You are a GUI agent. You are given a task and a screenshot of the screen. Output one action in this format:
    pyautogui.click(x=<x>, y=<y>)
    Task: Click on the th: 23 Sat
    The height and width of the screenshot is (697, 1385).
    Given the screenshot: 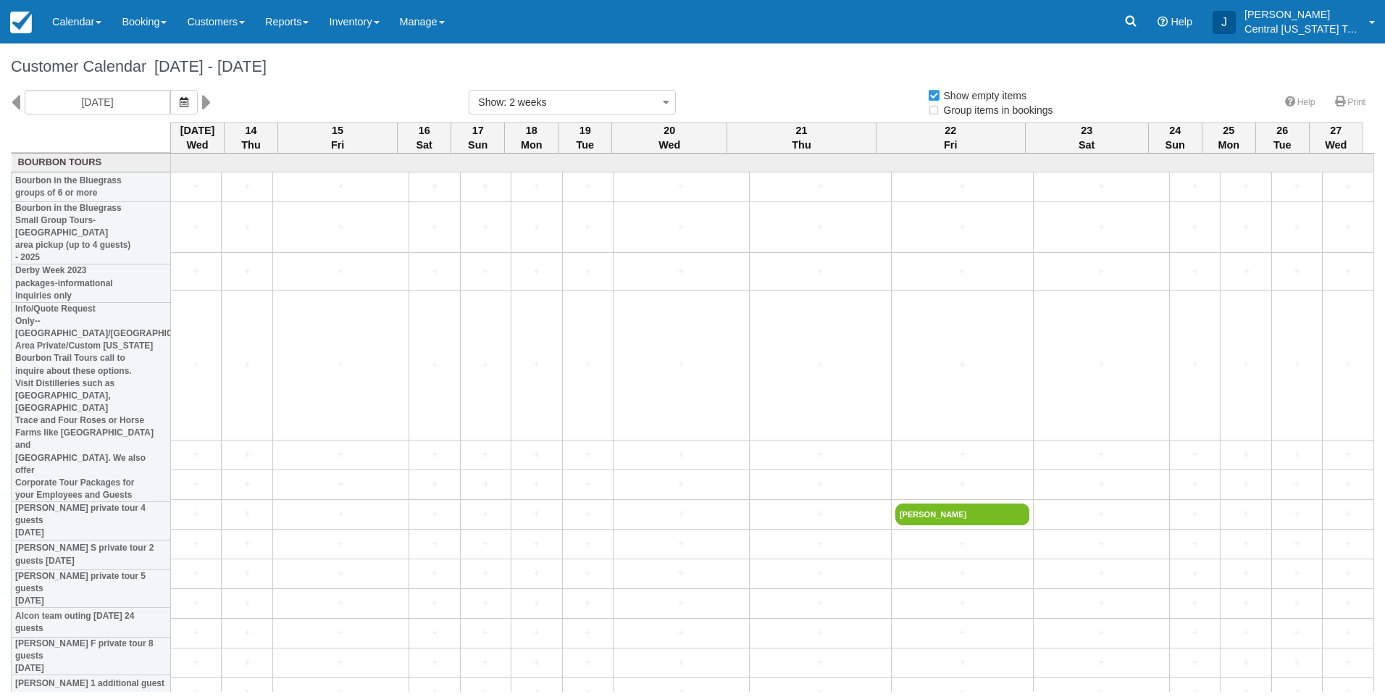 What is the action you would take?
    pyautogui.click(x=1086, y=138)
    